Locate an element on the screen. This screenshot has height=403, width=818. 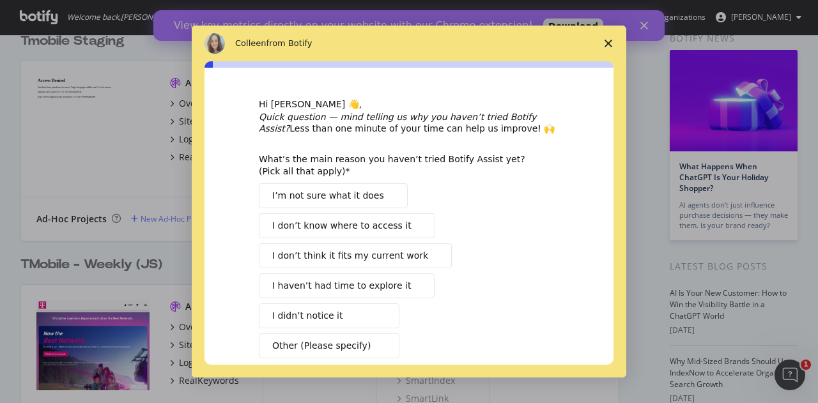
div: Less than one minute of your time can help us improve! 🙌 is located at coordinates (409, 123).